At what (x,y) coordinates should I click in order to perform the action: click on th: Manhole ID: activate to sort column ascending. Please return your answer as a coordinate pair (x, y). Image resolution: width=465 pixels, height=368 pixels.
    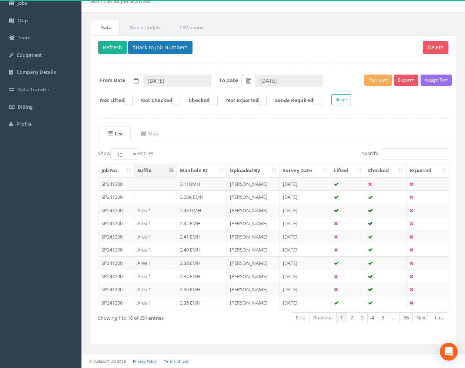
    Looking at the image, I should click on (202, 170).